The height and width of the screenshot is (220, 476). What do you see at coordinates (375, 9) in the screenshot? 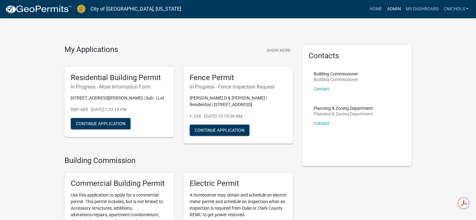
I see `a: Home` at bounding box center [375, 9].